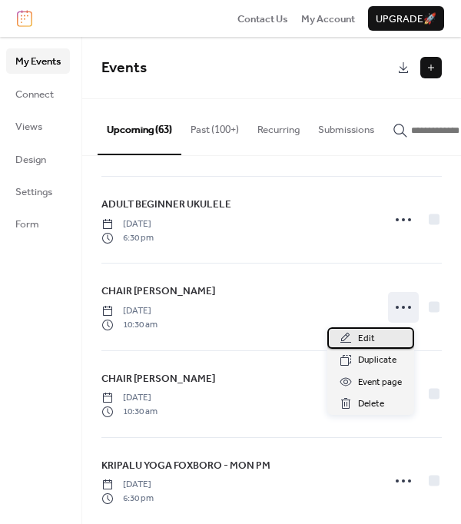 The image size is (461, 524). Describe the element at coordinates (263, 18) in the screenshot. I see `a: Contact Us` at that location.